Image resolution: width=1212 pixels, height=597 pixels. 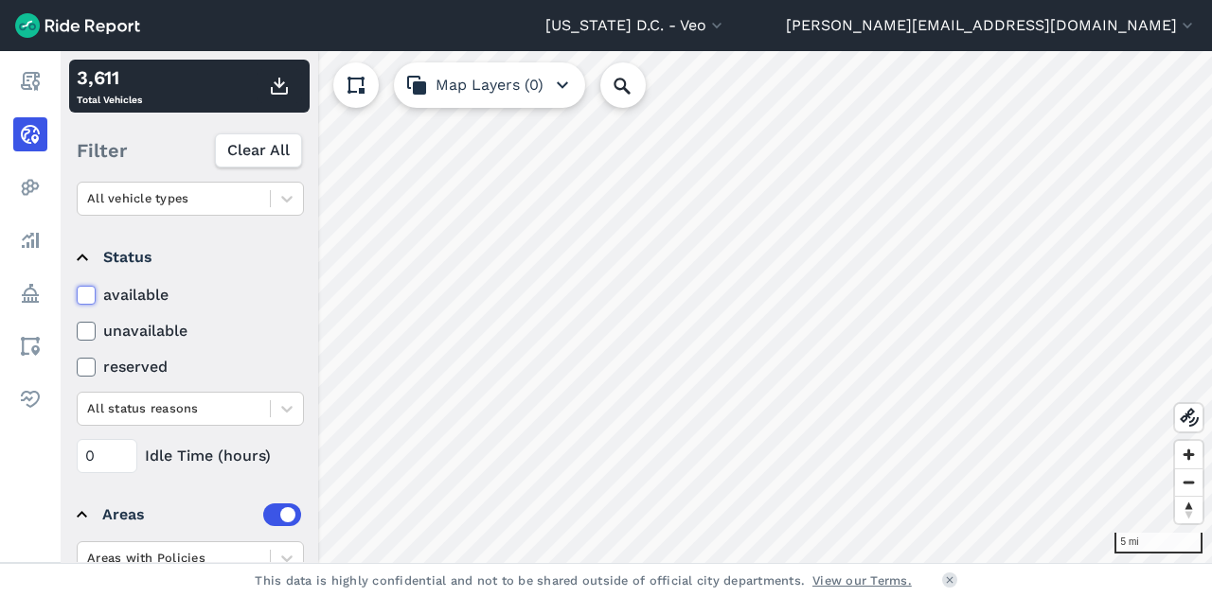 What do you see at coordinates (1188, 454) in the screenshot?
I see `button: Zoom in` at bounding box center [1188, 454].